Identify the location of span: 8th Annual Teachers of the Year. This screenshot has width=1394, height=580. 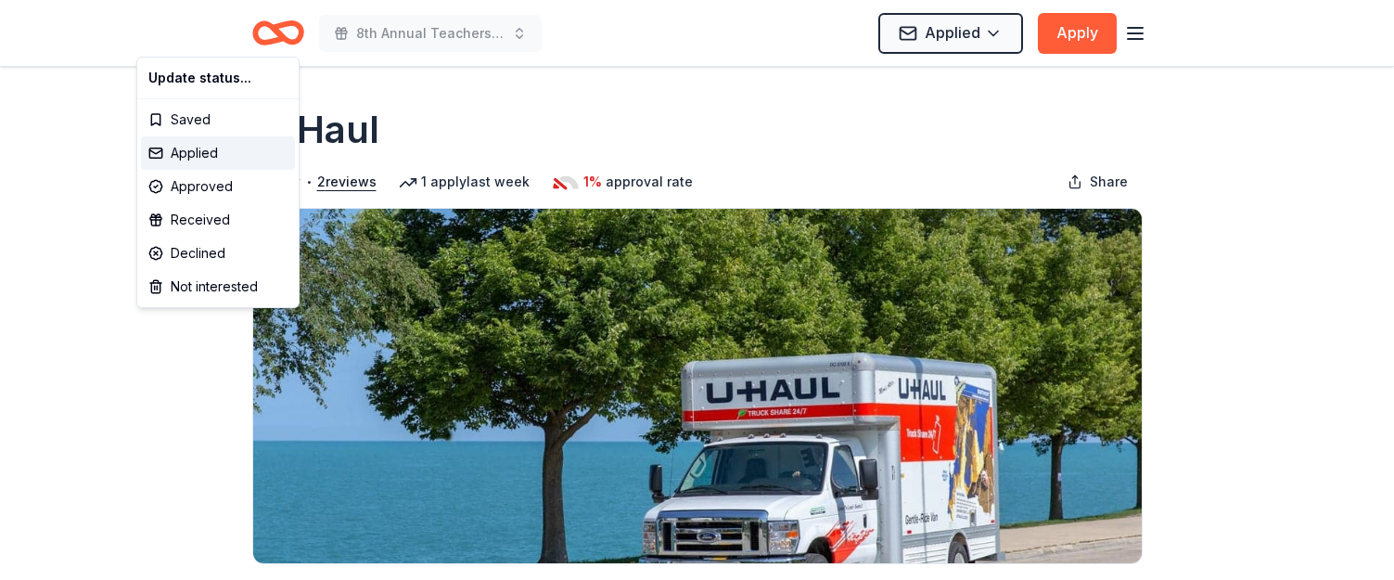
(430, 33).